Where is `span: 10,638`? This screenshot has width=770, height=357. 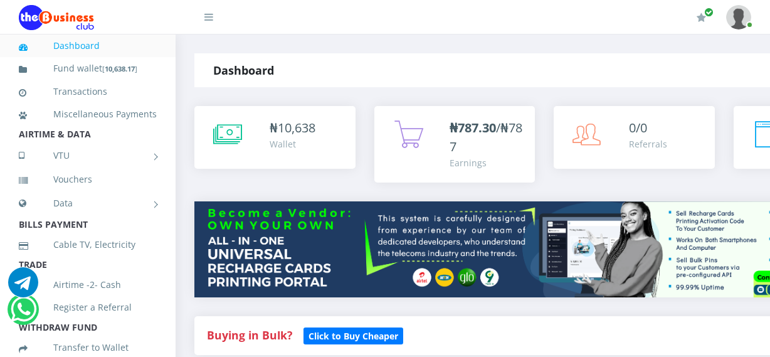
span: 10,638 is located at coordinates (297, 127).